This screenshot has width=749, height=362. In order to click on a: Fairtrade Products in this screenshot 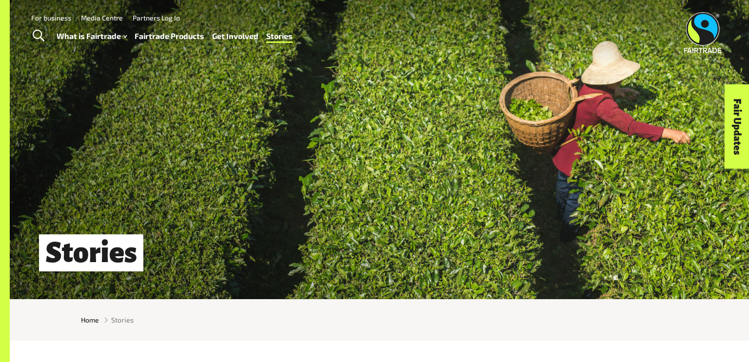, I will do `click(169, 36)`.